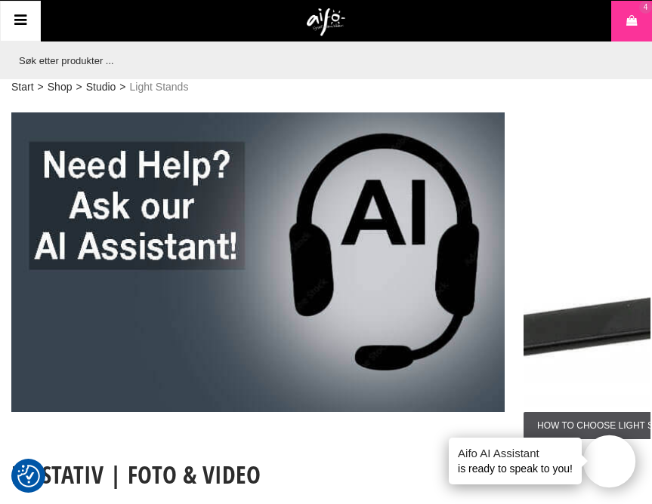  What do you see at coordinates (159, 87) in the screenshot?
I see `span: Light Stands` at bounding box center [159, 87].